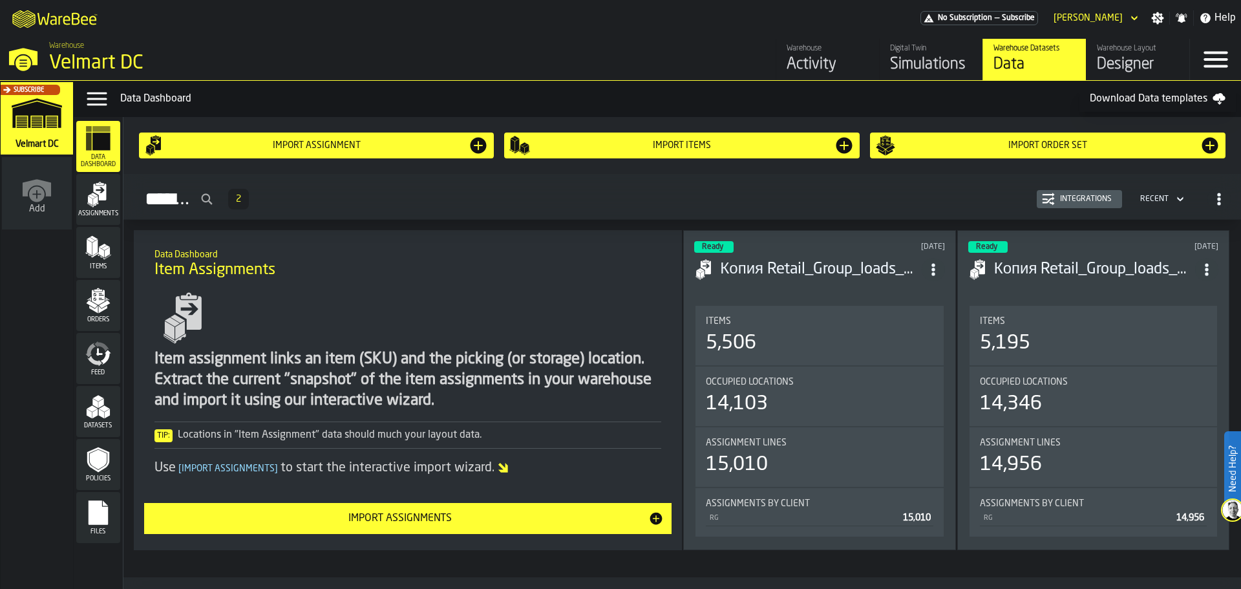  Describe the element at coordinates (98, 531) in the screenshot. I see `span: Files` at that location.